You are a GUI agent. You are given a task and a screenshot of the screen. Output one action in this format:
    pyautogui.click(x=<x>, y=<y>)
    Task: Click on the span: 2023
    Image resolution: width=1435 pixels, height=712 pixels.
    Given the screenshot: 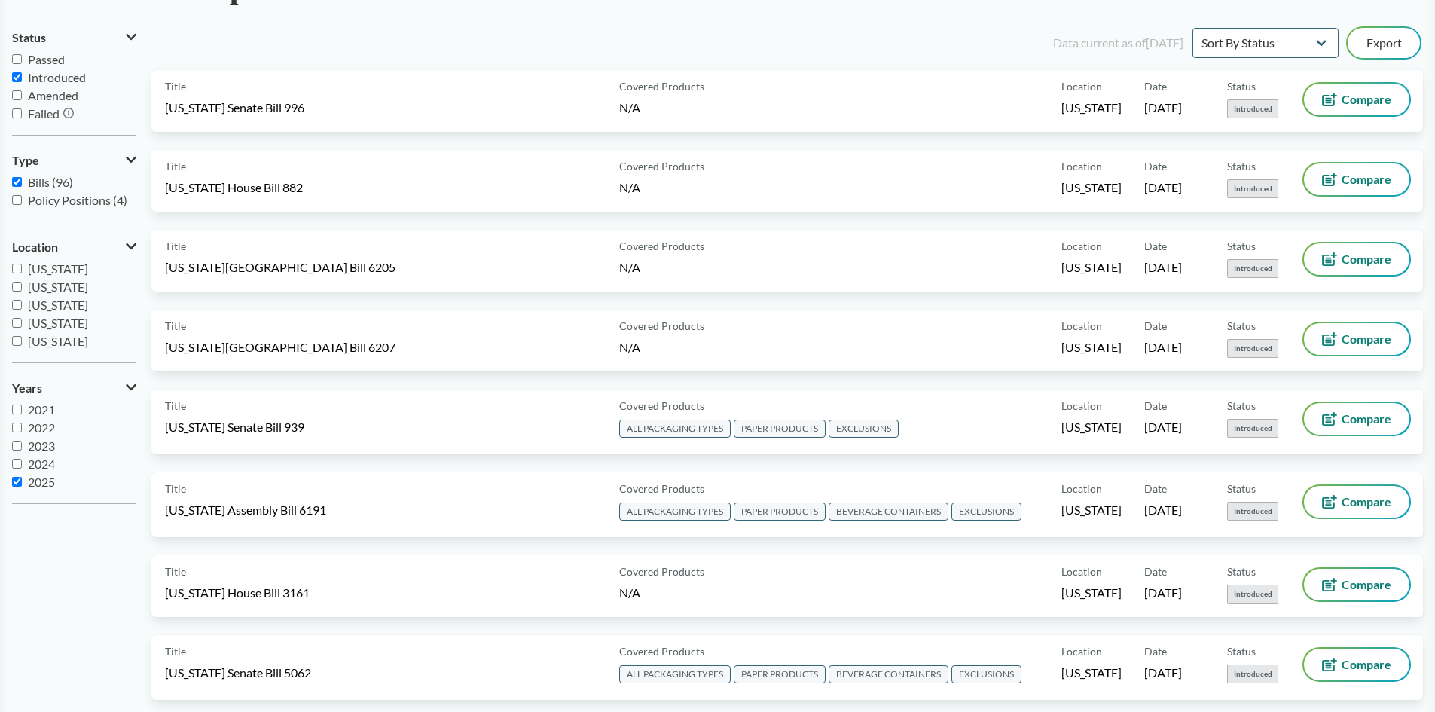 What is the action you would take?
    pyautogui.click(x=41, y=445)
    